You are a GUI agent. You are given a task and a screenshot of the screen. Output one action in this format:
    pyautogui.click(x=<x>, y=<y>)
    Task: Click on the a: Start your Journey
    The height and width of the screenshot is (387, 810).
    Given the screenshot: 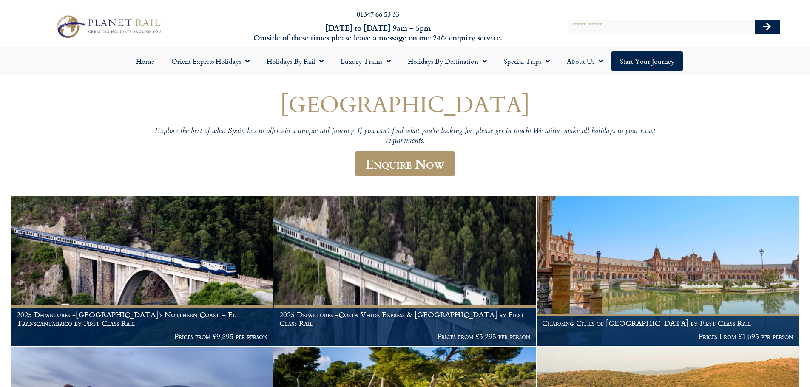 What is the action you would take?
    pyautogui.click(x=647, y=61)
    